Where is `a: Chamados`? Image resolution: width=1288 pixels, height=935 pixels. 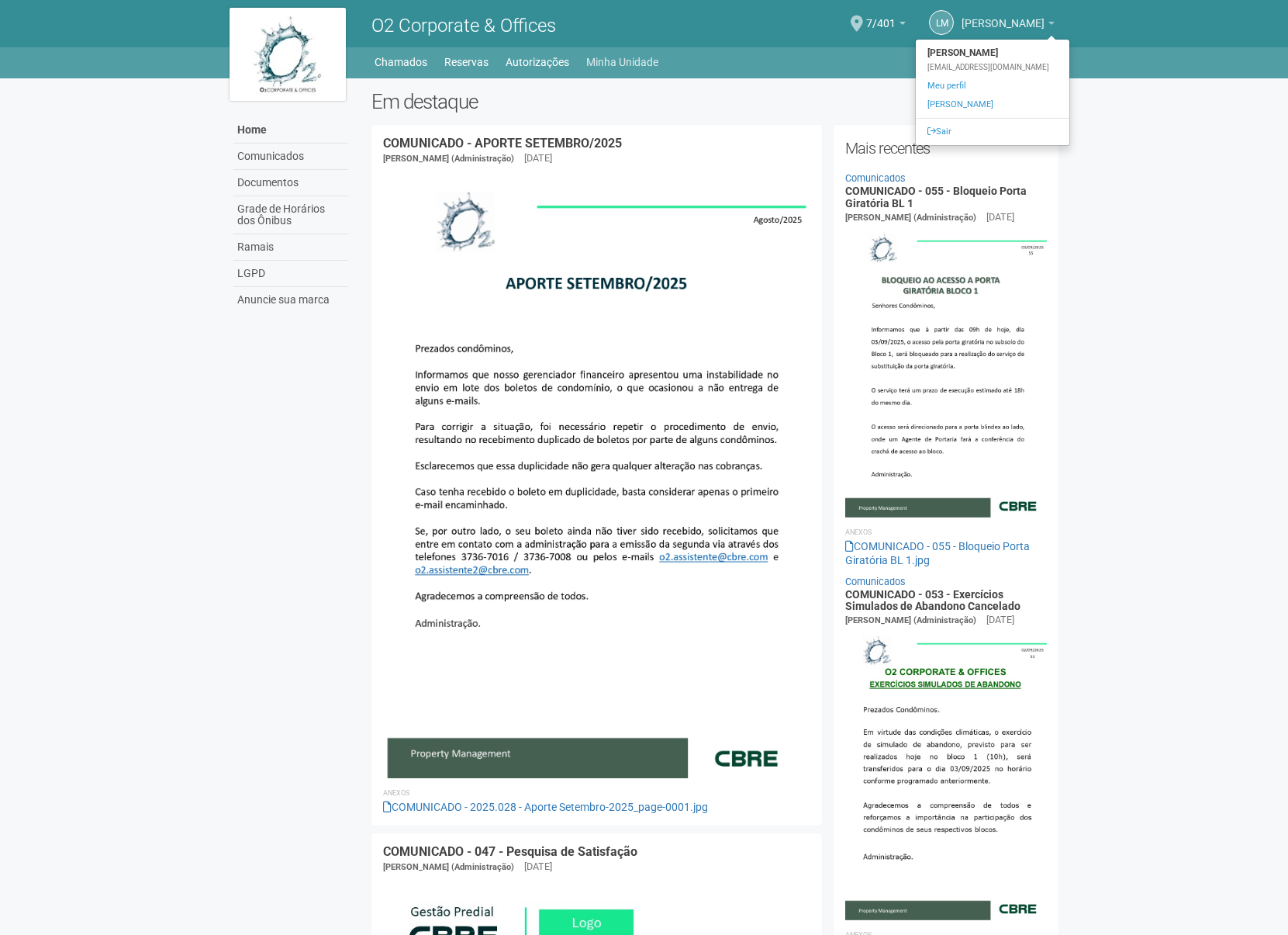
a: Chamados is located at coordinates (401, 62).